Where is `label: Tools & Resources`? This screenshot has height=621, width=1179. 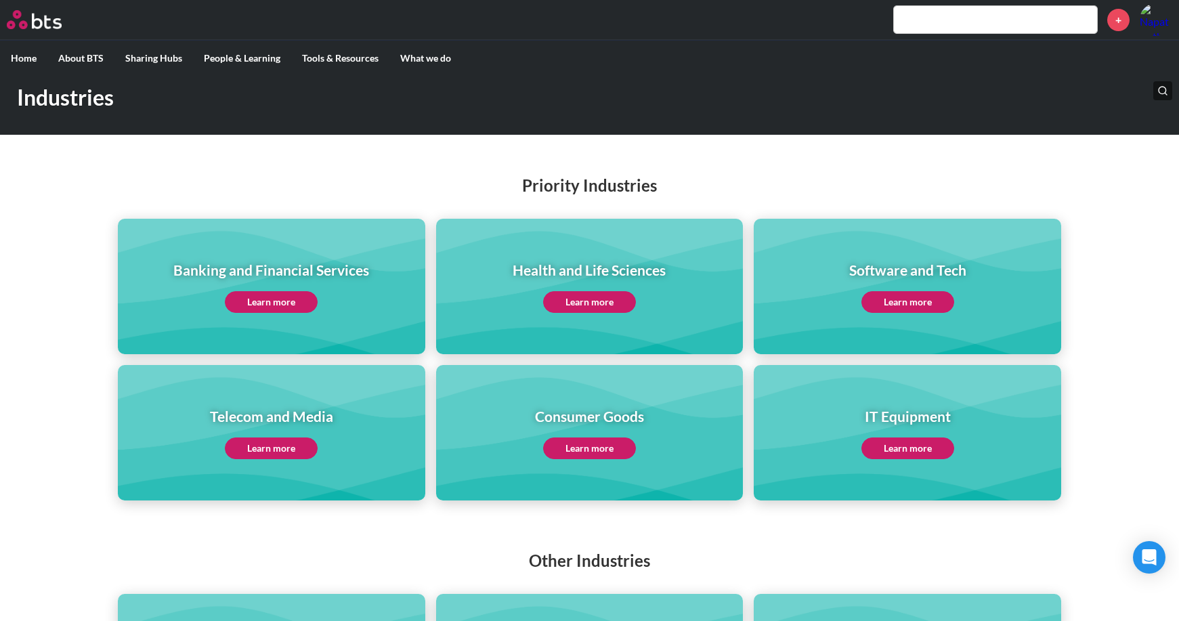
label: Tools & Resources is located at coordinates (340, 58).